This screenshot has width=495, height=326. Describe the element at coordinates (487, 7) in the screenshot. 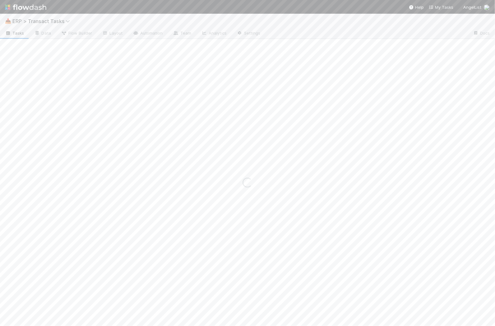

I see `img: avatar_ec9c1780-91d7-48bb-898e-5f40cebd5ff8.png` at that location.